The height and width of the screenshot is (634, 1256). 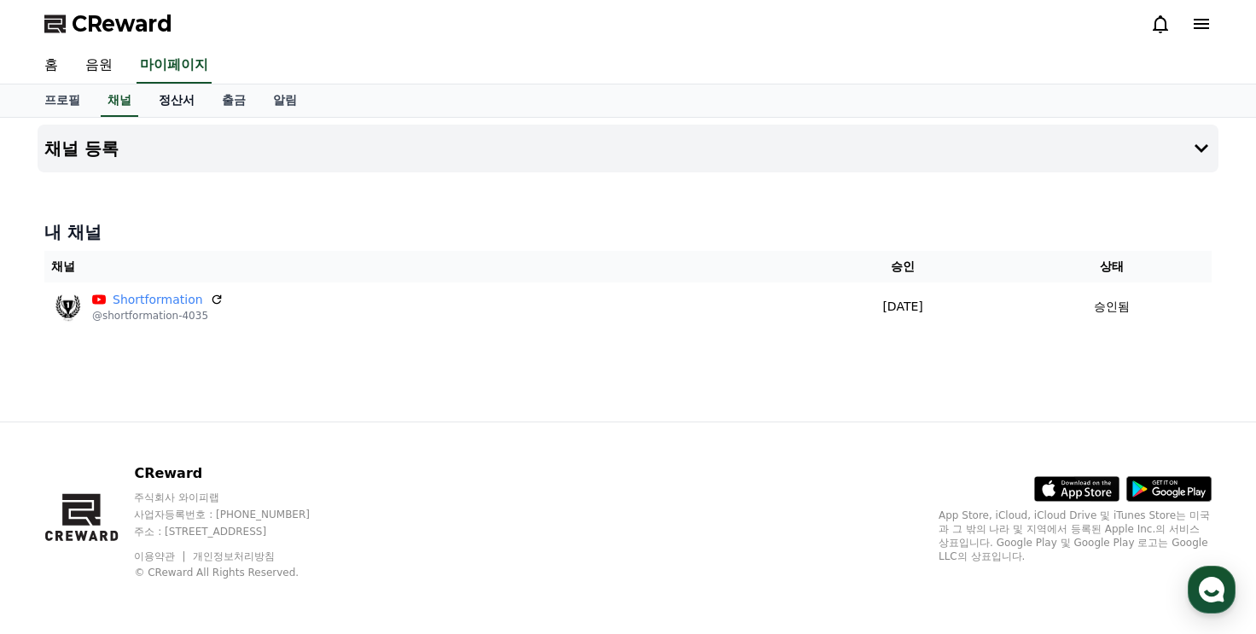 I want to click on a: 이용약관, so click(x=160, y=556).